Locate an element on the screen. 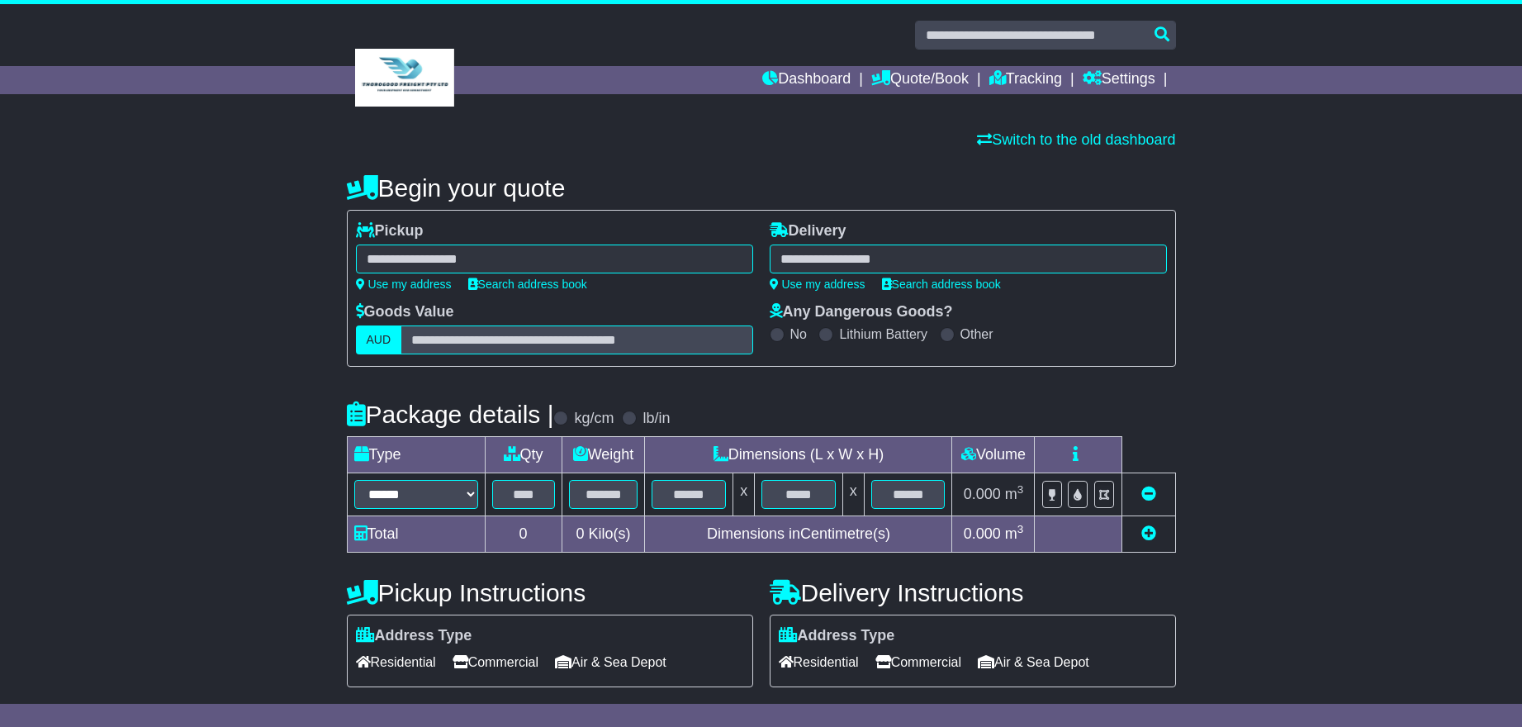 This screenshot has width=1522, height=727. a: Add new item is located at coordinates (1149, 533).